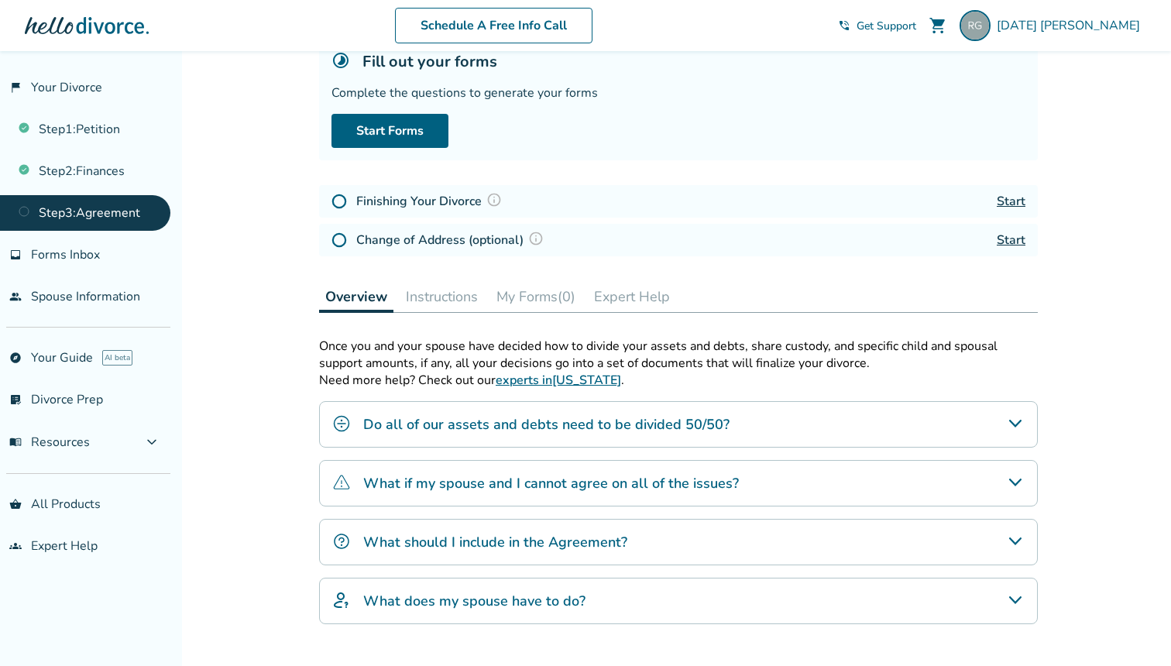 The height and width of the screenshot is (666, 1171). Describe the element at coordinates (431, 201) in the screenshot. I see `h4: Finishing Your Divorce` at that location.